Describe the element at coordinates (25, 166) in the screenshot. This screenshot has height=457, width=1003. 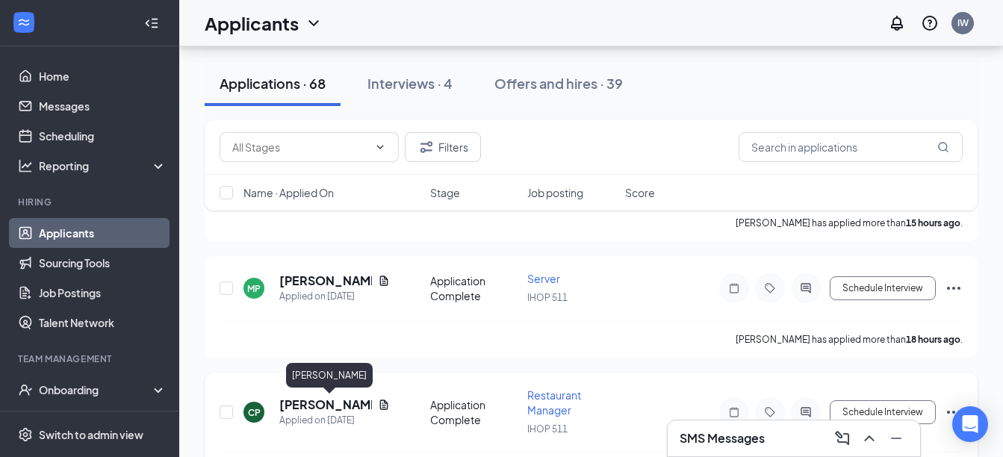
I see `svg: Analysis` at that location.